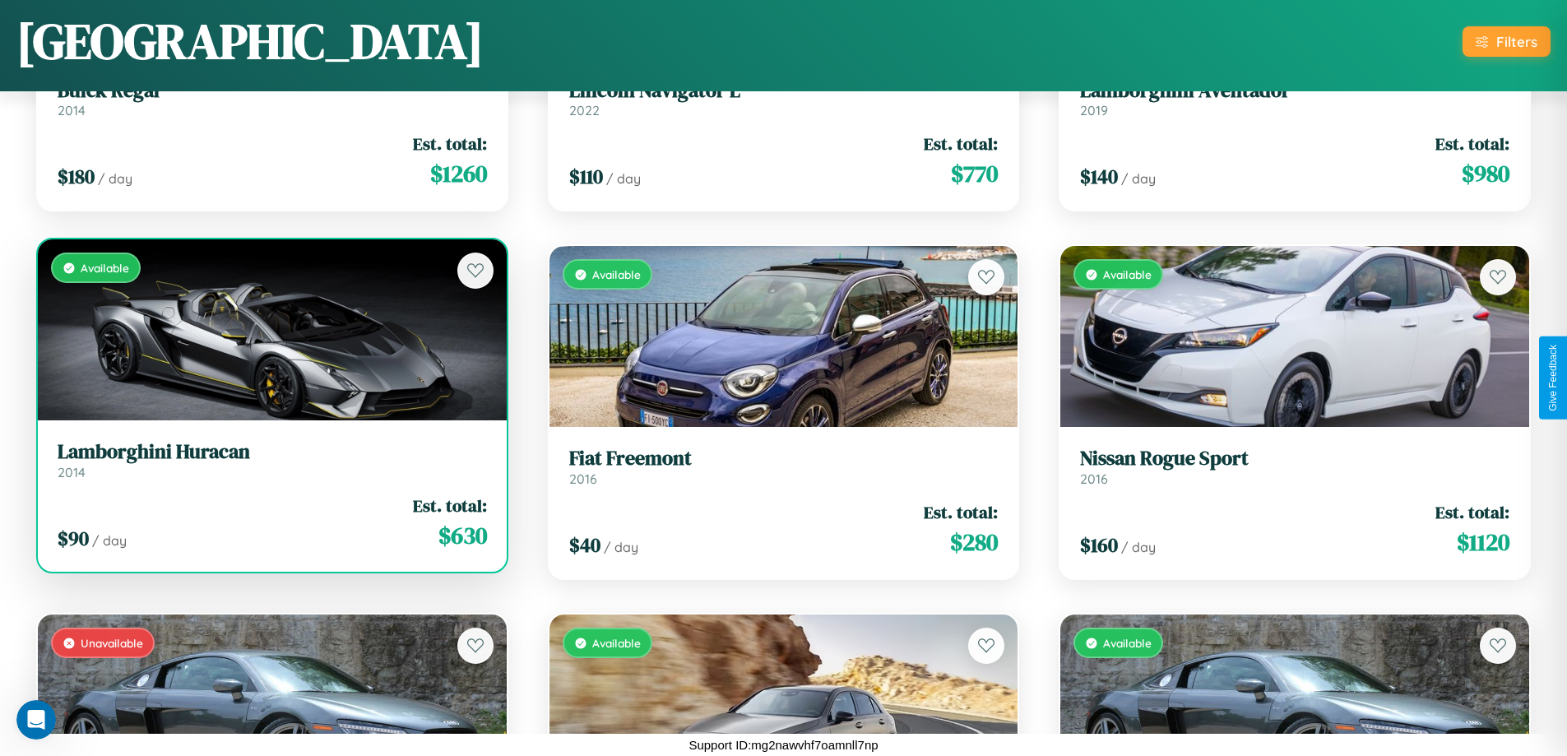  Describe the element at coordinates (1294, 99) in the screenshot. I see `a: Lamborghini Aventador2019` at that location.